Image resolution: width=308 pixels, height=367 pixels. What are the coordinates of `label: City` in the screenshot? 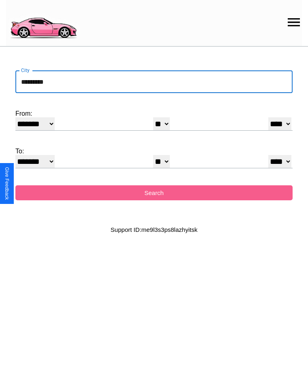 It's located at (25, 70).